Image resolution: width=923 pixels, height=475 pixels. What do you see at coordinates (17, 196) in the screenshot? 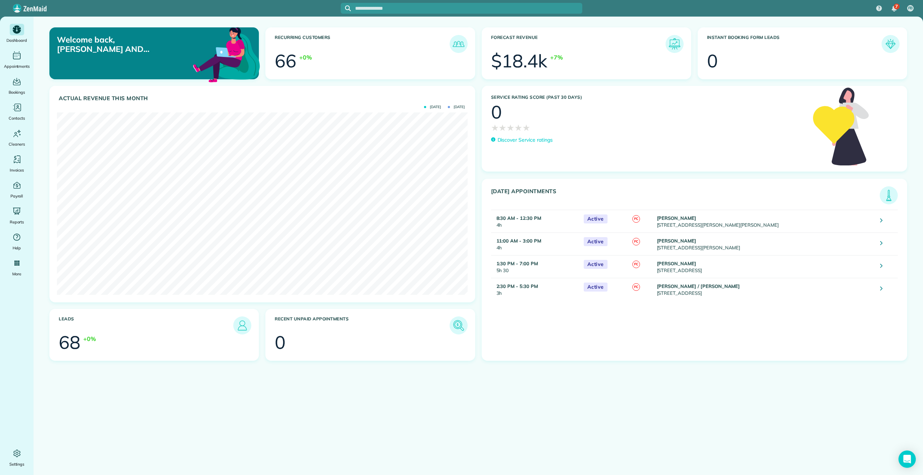
I see `span: Payroll` at bounding box center [17, 196].